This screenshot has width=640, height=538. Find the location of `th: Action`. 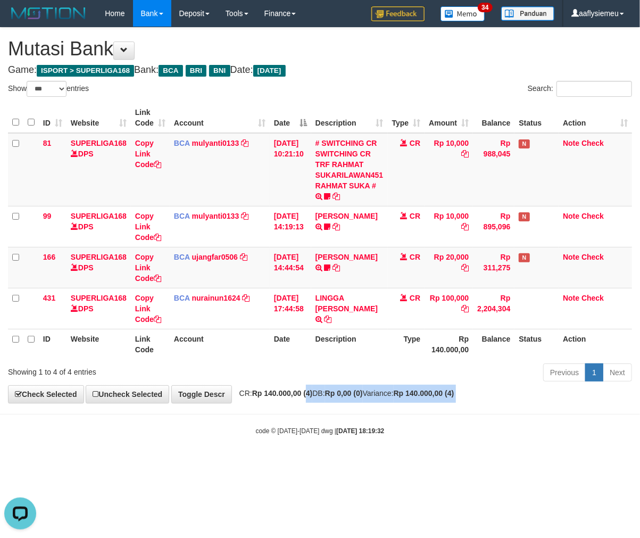

th: Action is located at coordinates (595, 344).